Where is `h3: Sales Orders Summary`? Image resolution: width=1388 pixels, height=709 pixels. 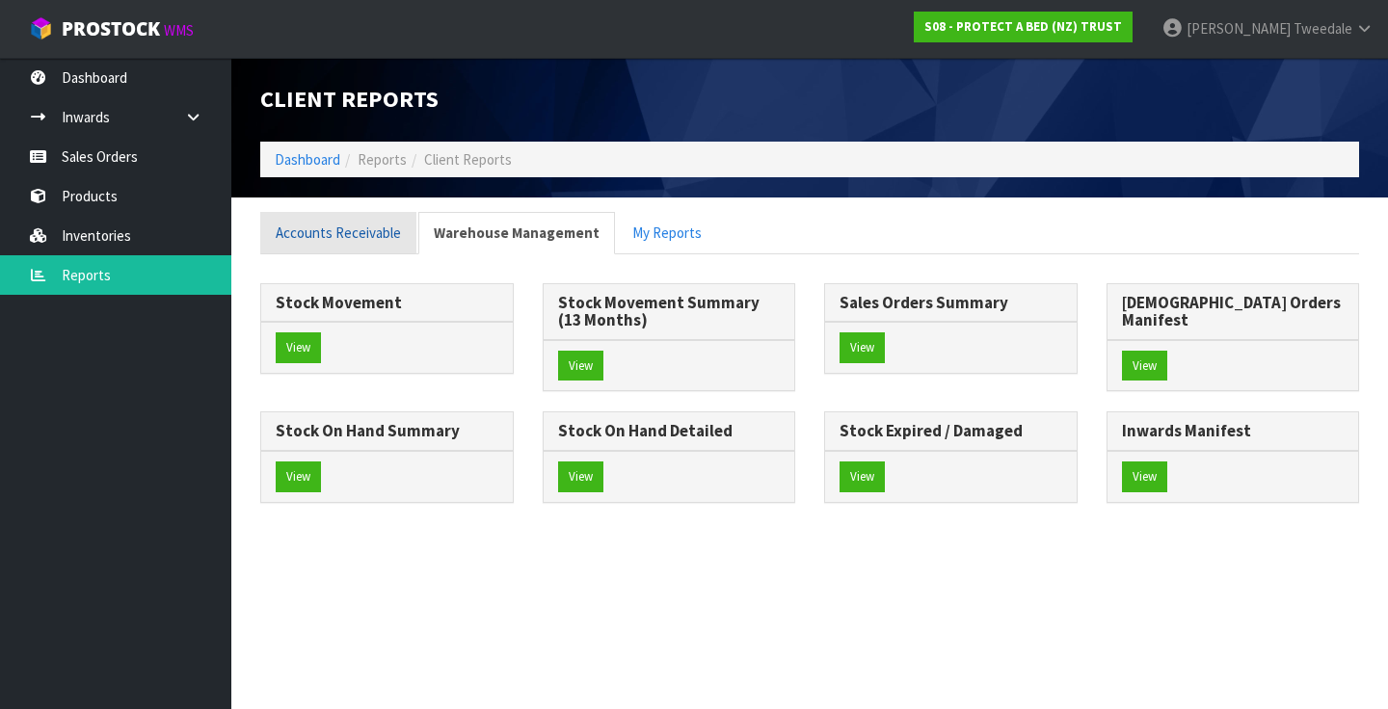 h3: Sales Orders Summary is located at coordinates (950, 303).